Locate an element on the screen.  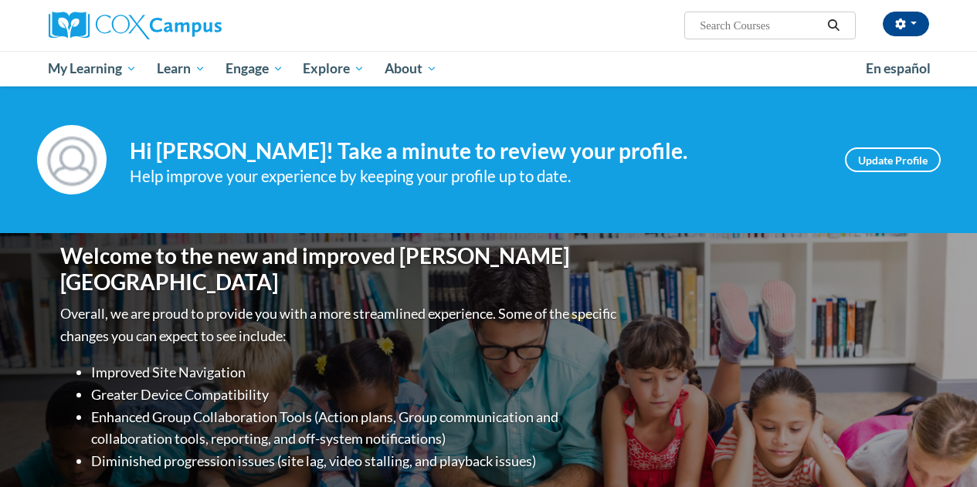
span: Engage is located at coordinates (254, 69).